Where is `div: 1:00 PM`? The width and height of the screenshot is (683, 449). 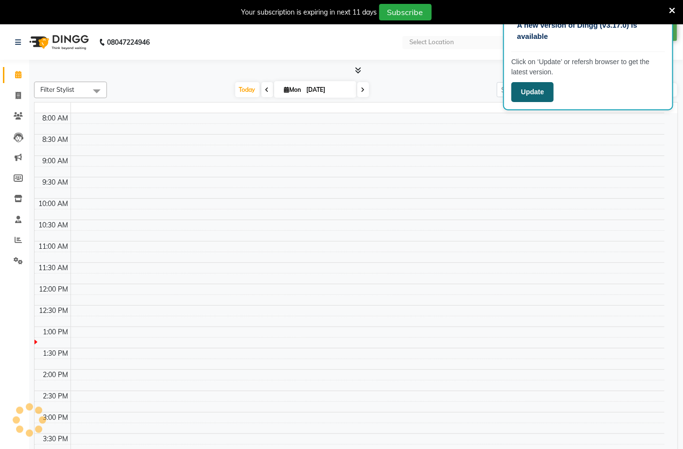 div: 1:00 PM is located at coordinates (56, 332).